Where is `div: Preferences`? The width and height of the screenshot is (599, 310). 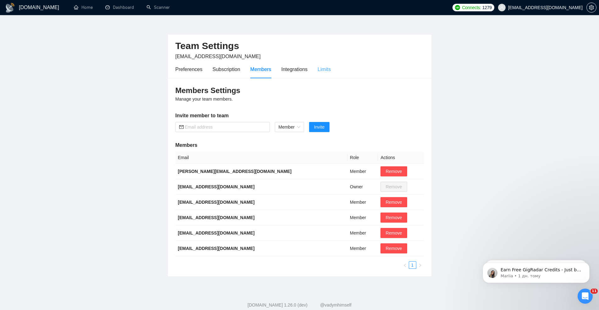 div: Preferences is located at coordinates (189, 69).